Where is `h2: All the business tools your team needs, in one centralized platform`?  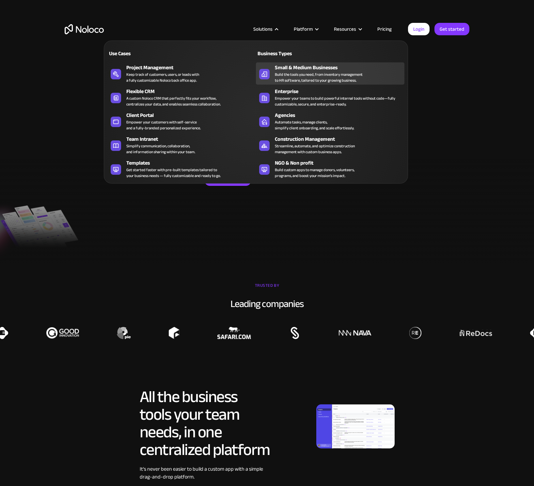 h2: All the business tools your team needs, in one centralized platform is located at coordinates (205, 423).